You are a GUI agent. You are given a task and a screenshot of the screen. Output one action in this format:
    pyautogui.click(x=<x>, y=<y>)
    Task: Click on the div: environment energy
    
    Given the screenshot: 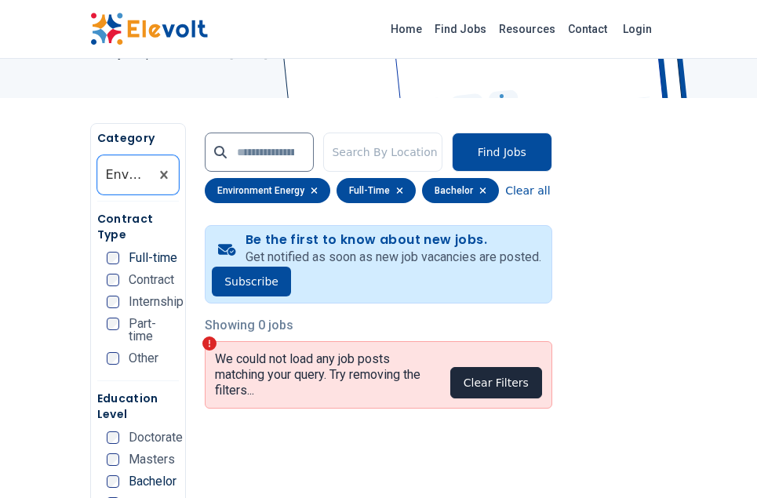 What is the action you would take?
    pyautogui.click(x=267, y=191)
    